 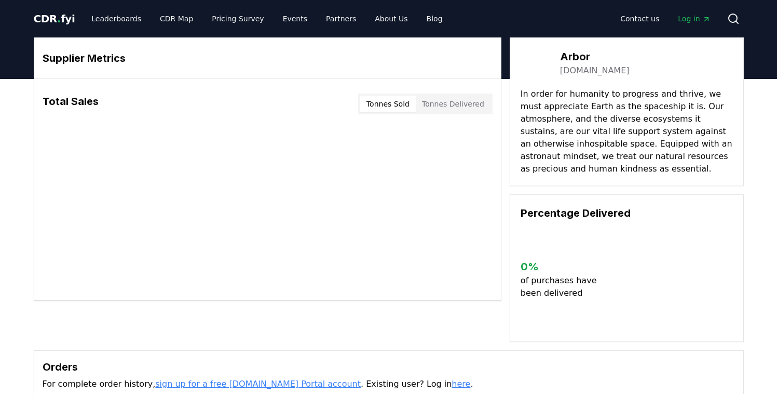 I want to click on a: Contact us, so click(x=640, y=19).